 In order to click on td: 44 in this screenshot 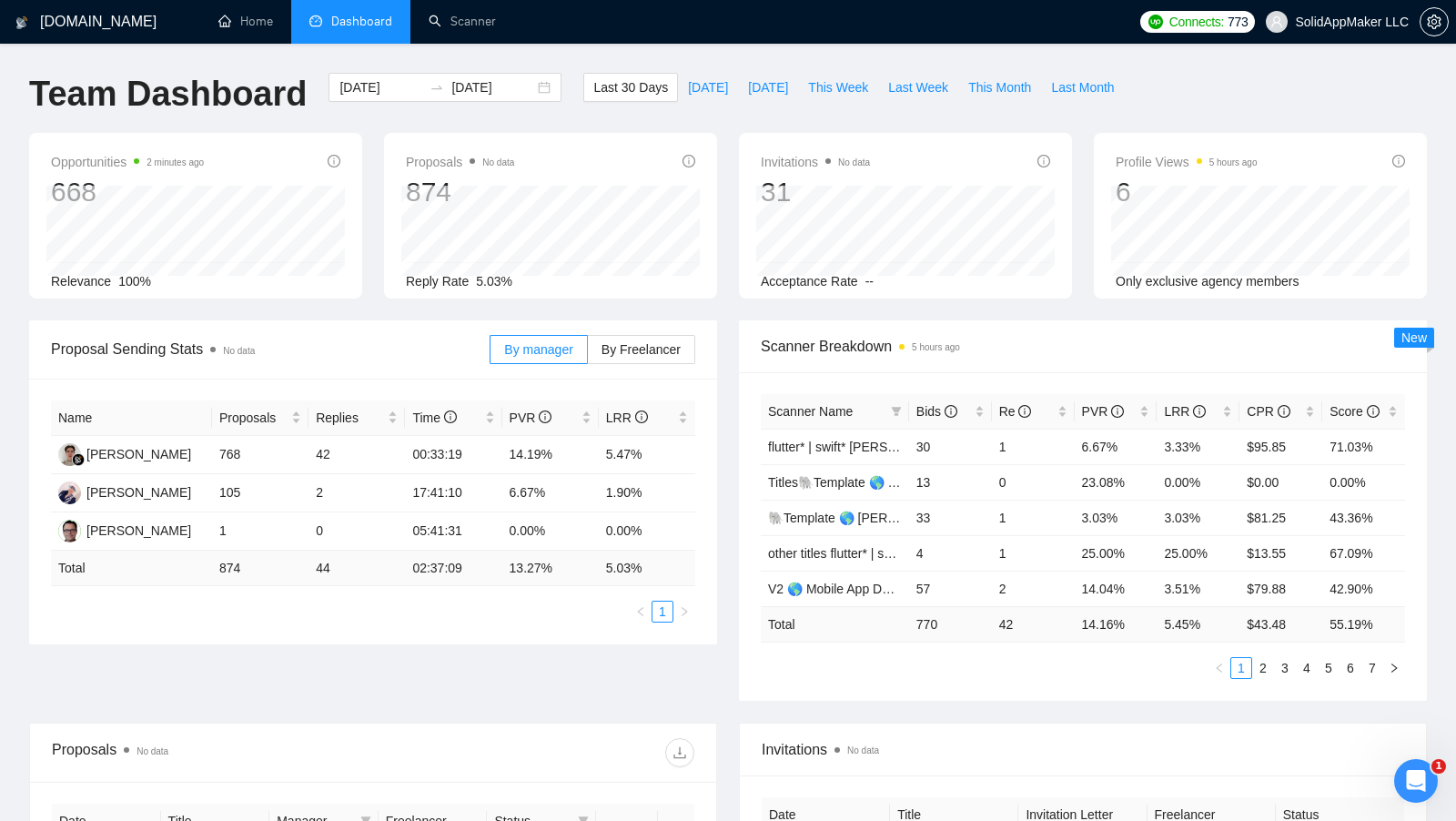, I will do `click(356, 568)`.